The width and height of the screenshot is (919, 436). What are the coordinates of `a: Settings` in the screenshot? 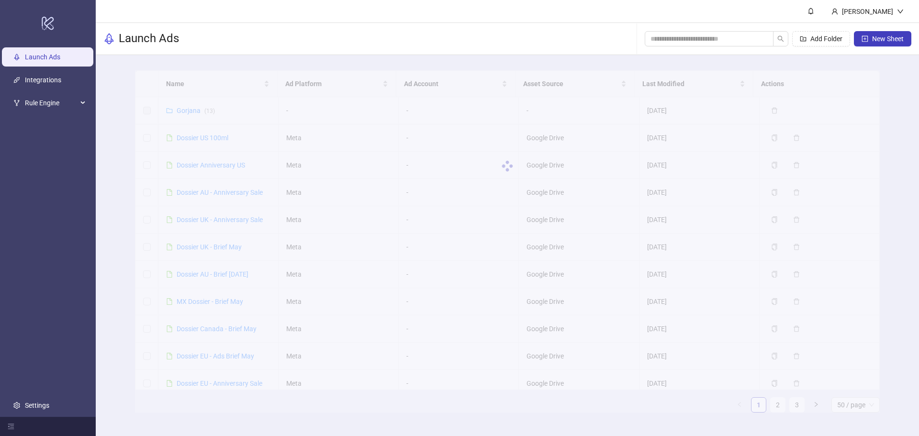 It's located at (37, 405).